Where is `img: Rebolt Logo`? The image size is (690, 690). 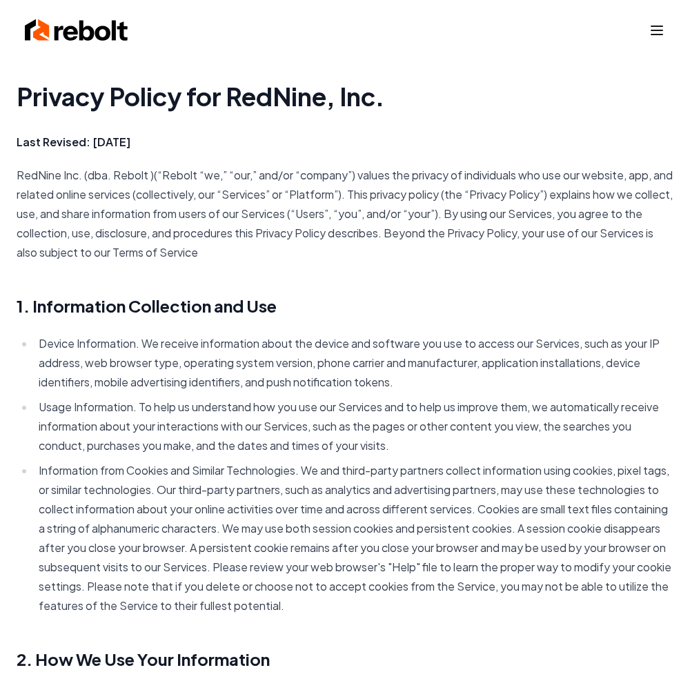 img: Rebolt Logo is located at coordinates (77, 30).